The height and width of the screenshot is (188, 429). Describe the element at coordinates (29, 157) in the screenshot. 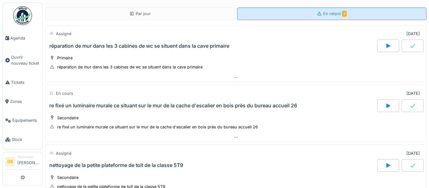

I see `div: Technicien` at that location.